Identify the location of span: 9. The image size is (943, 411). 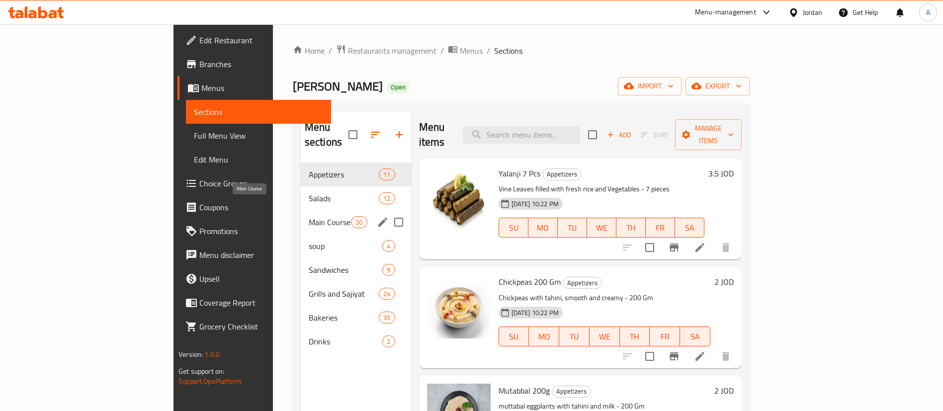
(388, 270).